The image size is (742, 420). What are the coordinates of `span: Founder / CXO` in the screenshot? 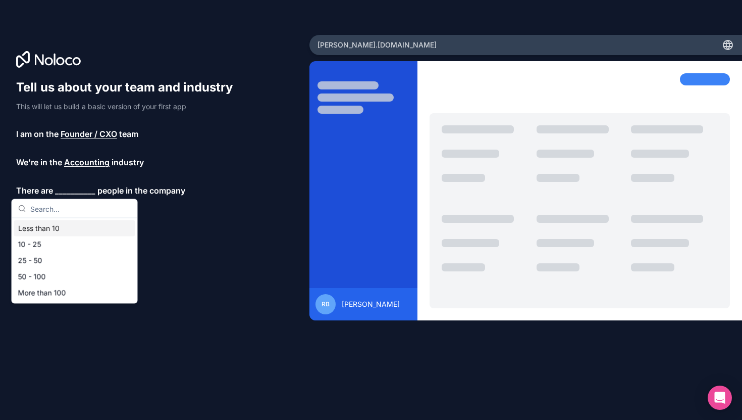 It's located at (89, 134).